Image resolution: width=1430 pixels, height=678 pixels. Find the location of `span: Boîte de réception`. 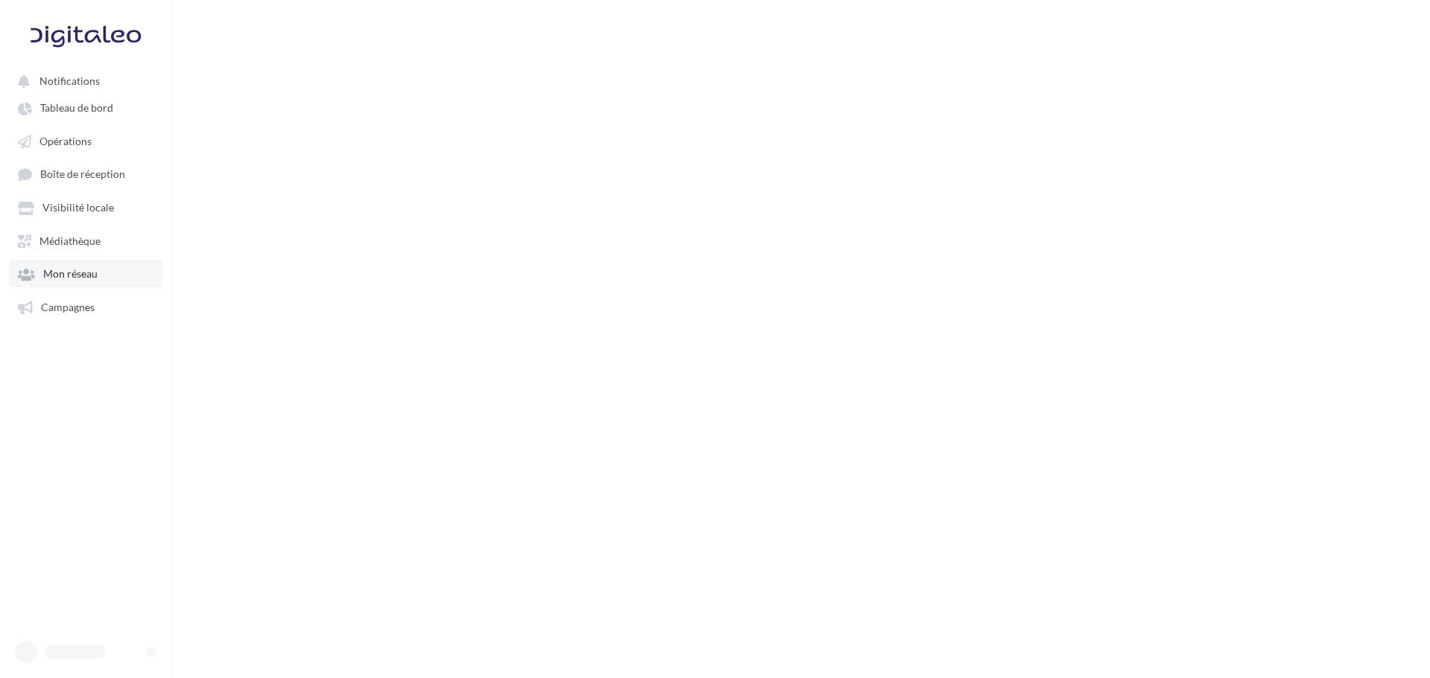

span: Boîte de réception is located at coordinates (83, 174).